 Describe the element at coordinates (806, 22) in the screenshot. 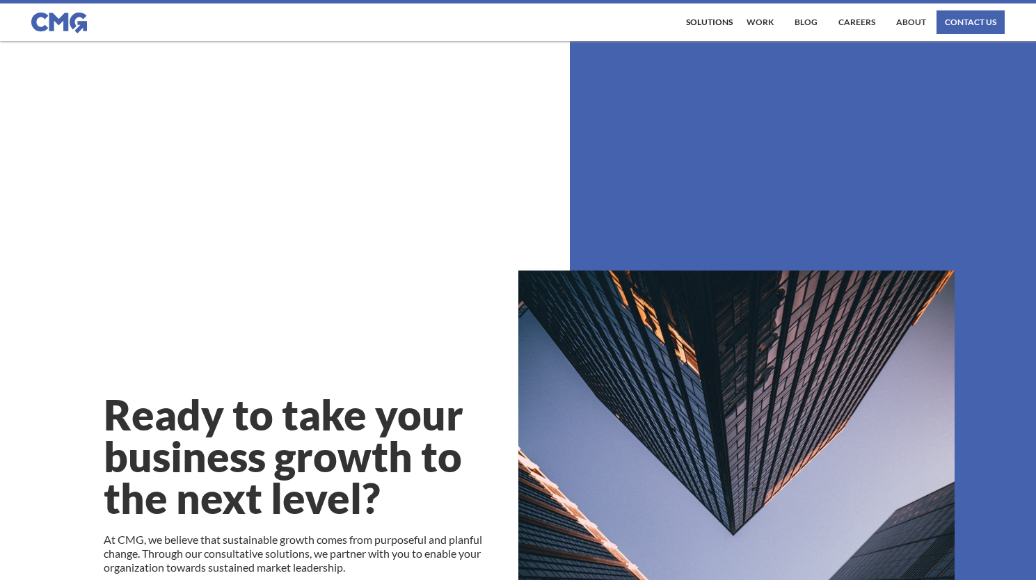

I see `a: Blog` at that location.